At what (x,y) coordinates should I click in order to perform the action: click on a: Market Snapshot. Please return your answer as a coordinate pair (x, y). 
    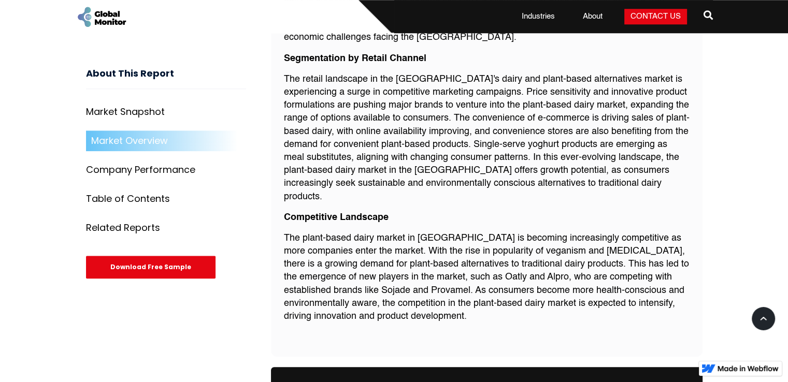
    Looking at the image, I should click on (166, 112).